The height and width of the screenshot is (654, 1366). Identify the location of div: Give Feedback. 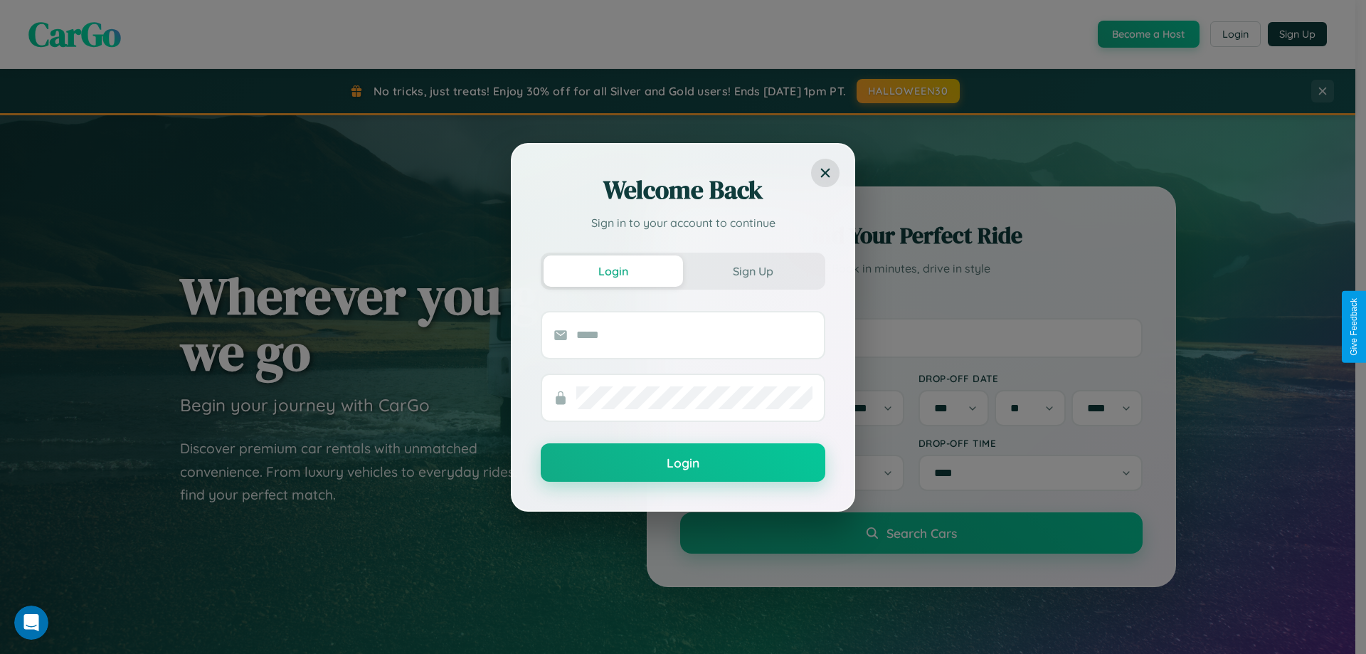
(1354, 327).